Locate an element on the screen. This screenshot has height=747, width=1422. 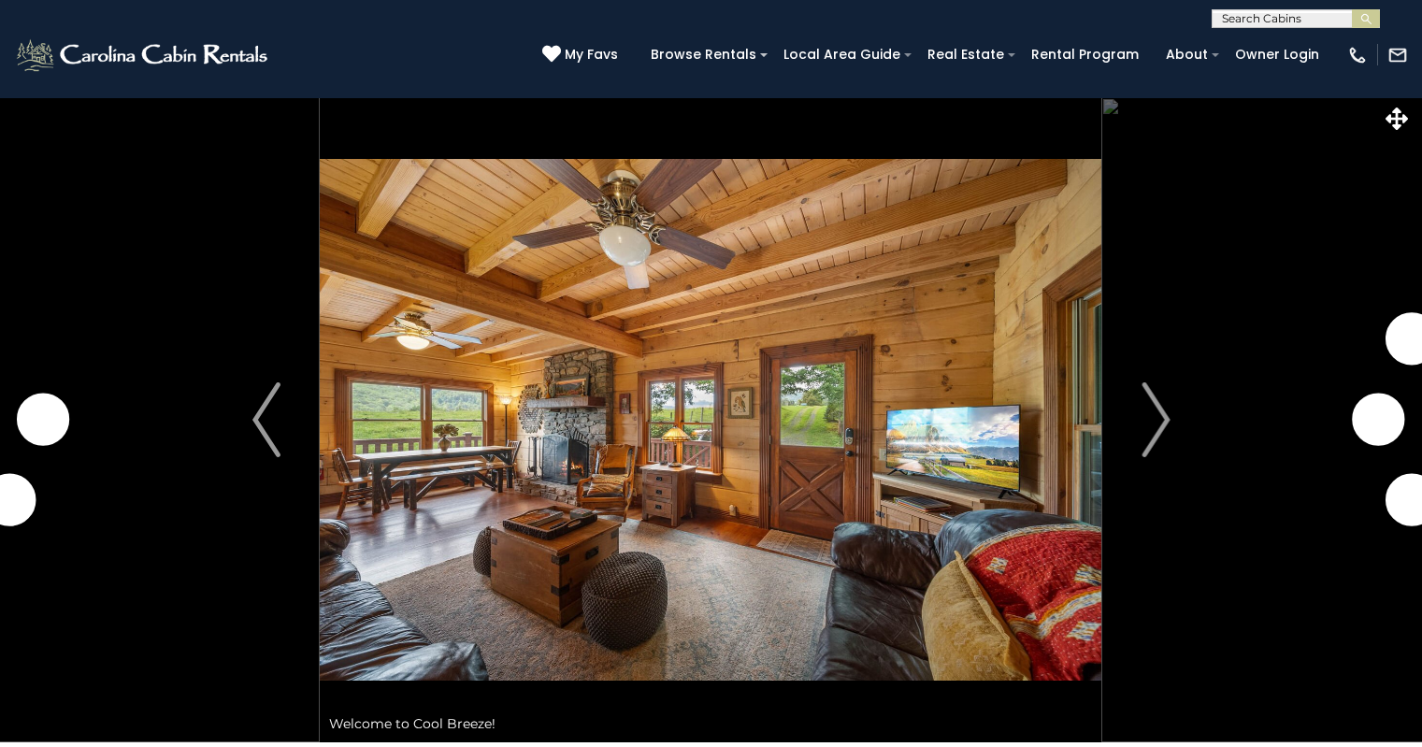
a: Real Estate is located at coordinates (966, 54).